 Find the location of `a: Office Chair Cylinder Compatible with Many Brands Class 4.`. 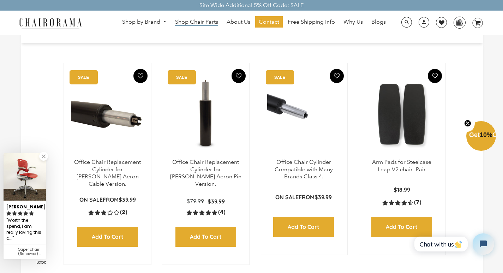

a: Office Chair Cylinder Compatible with Many Brands Class 4. is located at coordinates (304, 169).